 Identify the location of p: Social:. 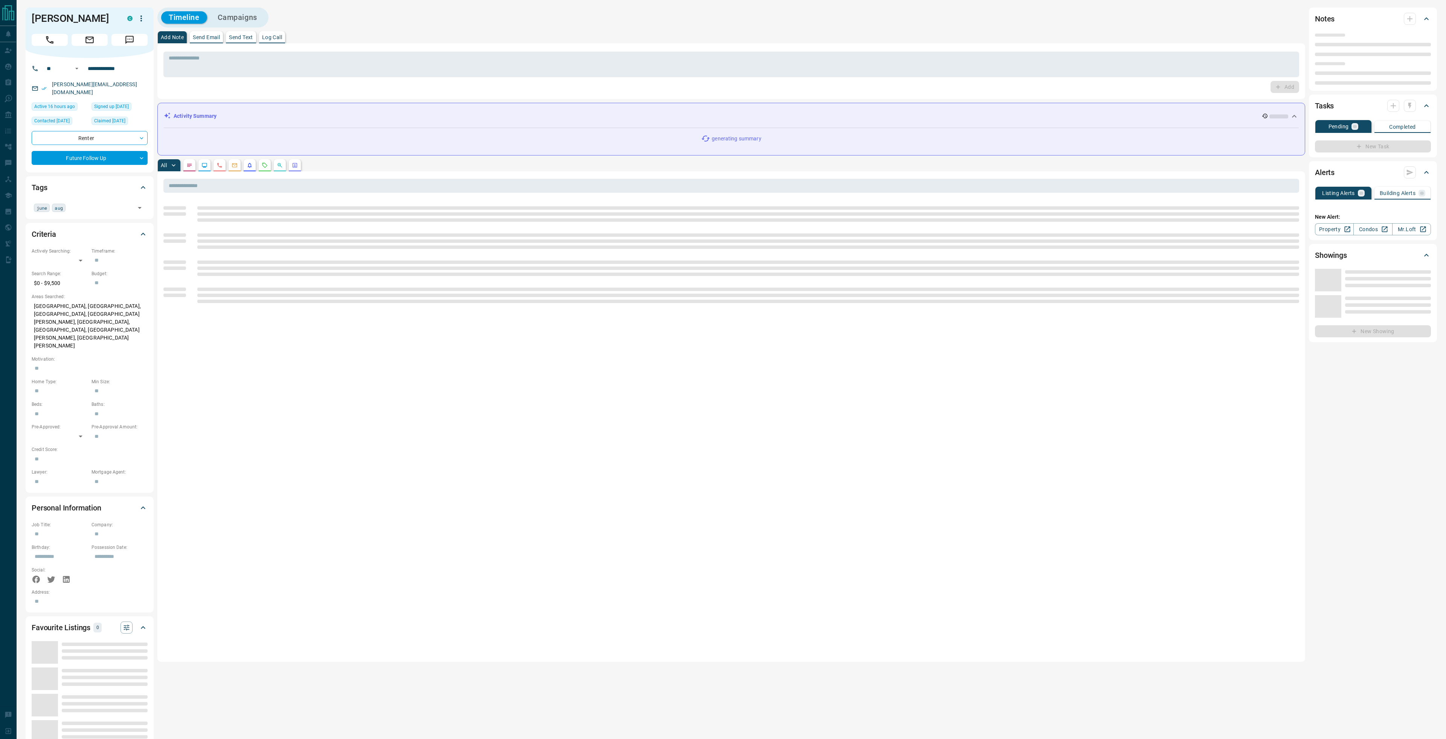
(59, 570).